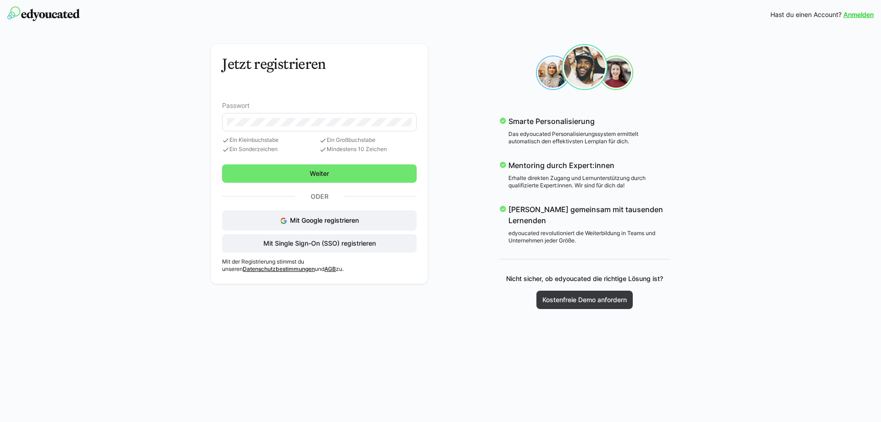  Describe the element at coordinates (271, 150) in the screenshot. I see `span: Ein Sonderzeichen` at that location.